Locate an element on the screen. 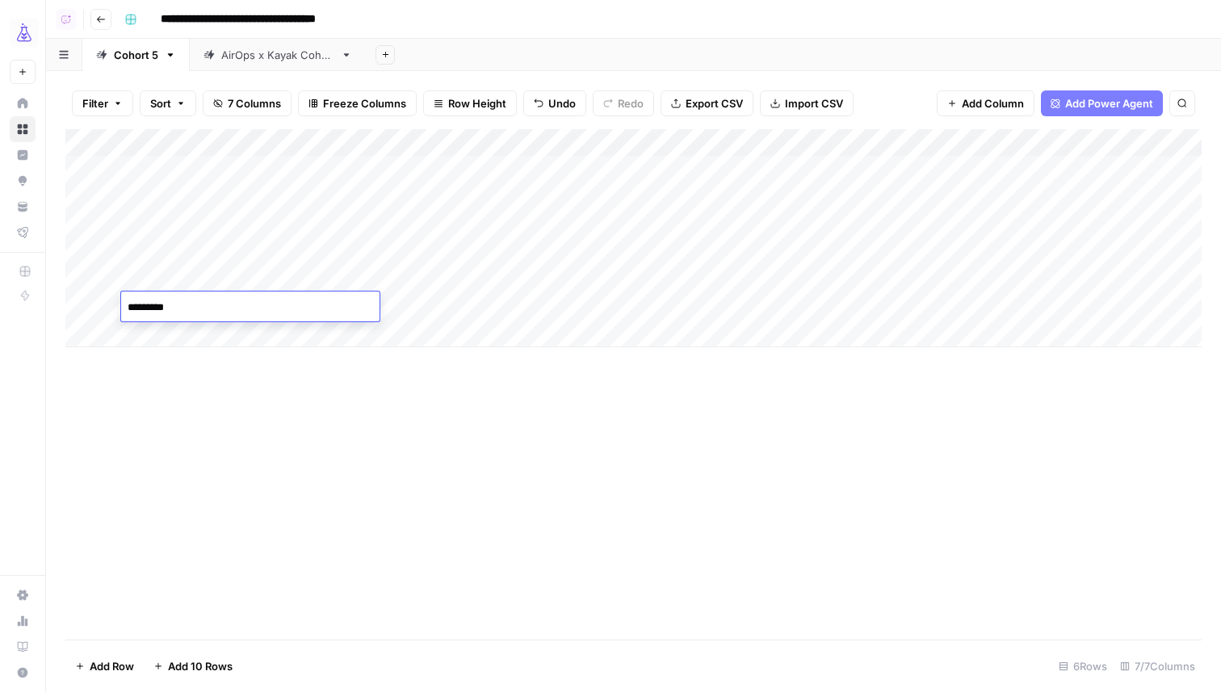  div: 7/7 Columns is located at coordinates (1157, 666).